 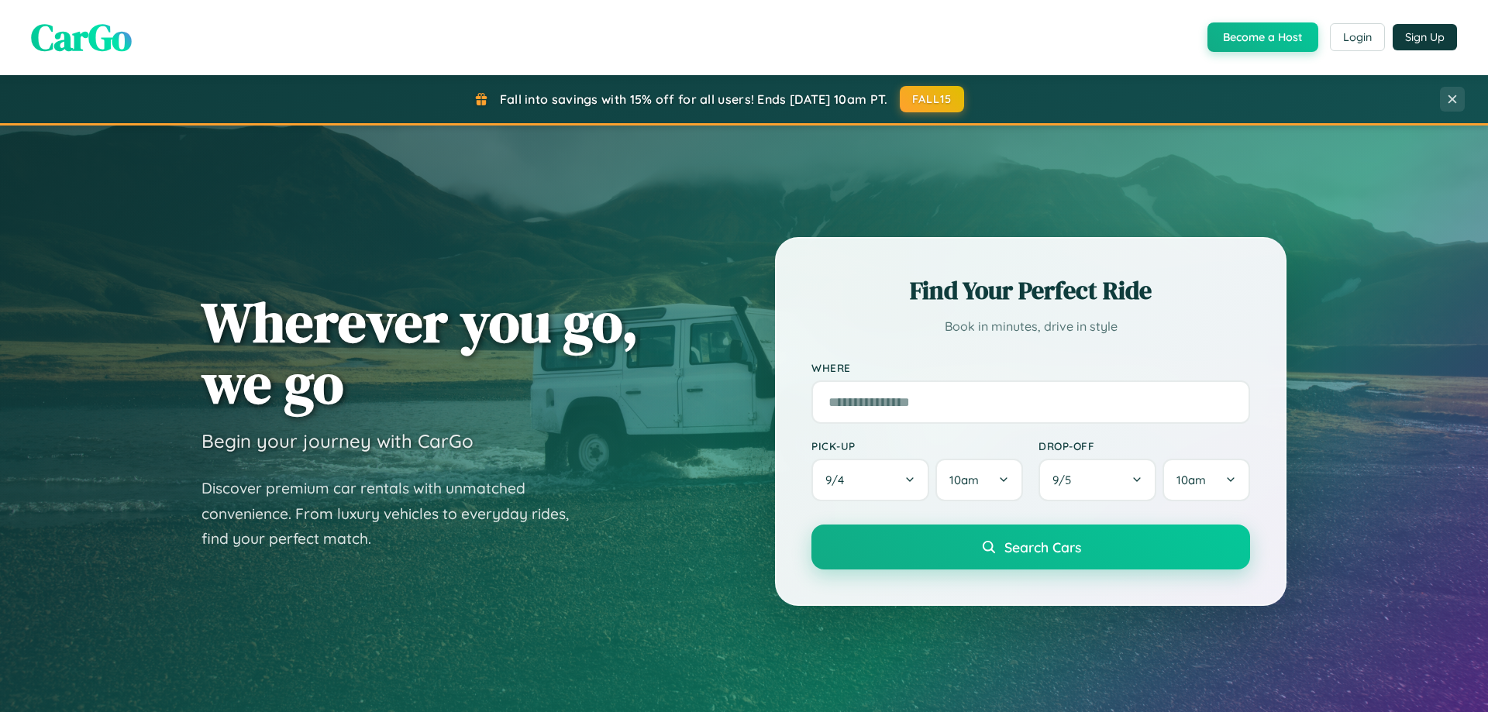 I want to click on h1: Wherever you go, we go, so click(x=420, y=353).